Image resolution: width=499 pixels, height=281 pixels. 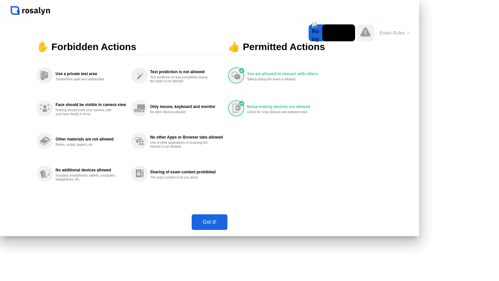 What do you see at coordinates (276, 47) in the screenshot?
I see `div: 👍 Permitted Actions` at bounding box center [276, 47].